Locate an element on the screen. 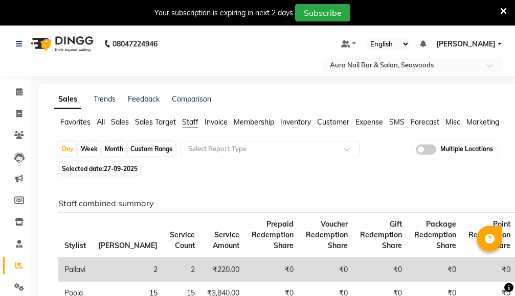 This screenshot has width=515, height=296. div: Day is located at coordinates (67, 149).